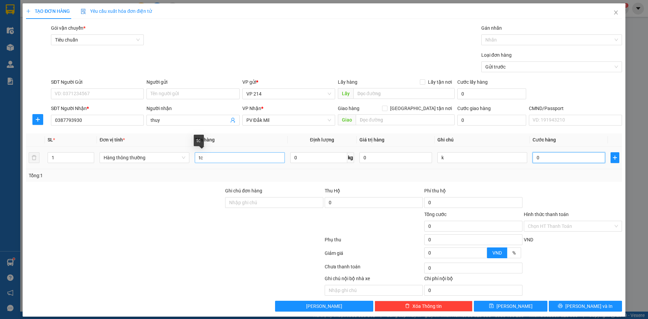 Image resolution: width=648 pixels, height=319 pixels. I want to click on div: SĐT Người Nhận, so click(97, 108).